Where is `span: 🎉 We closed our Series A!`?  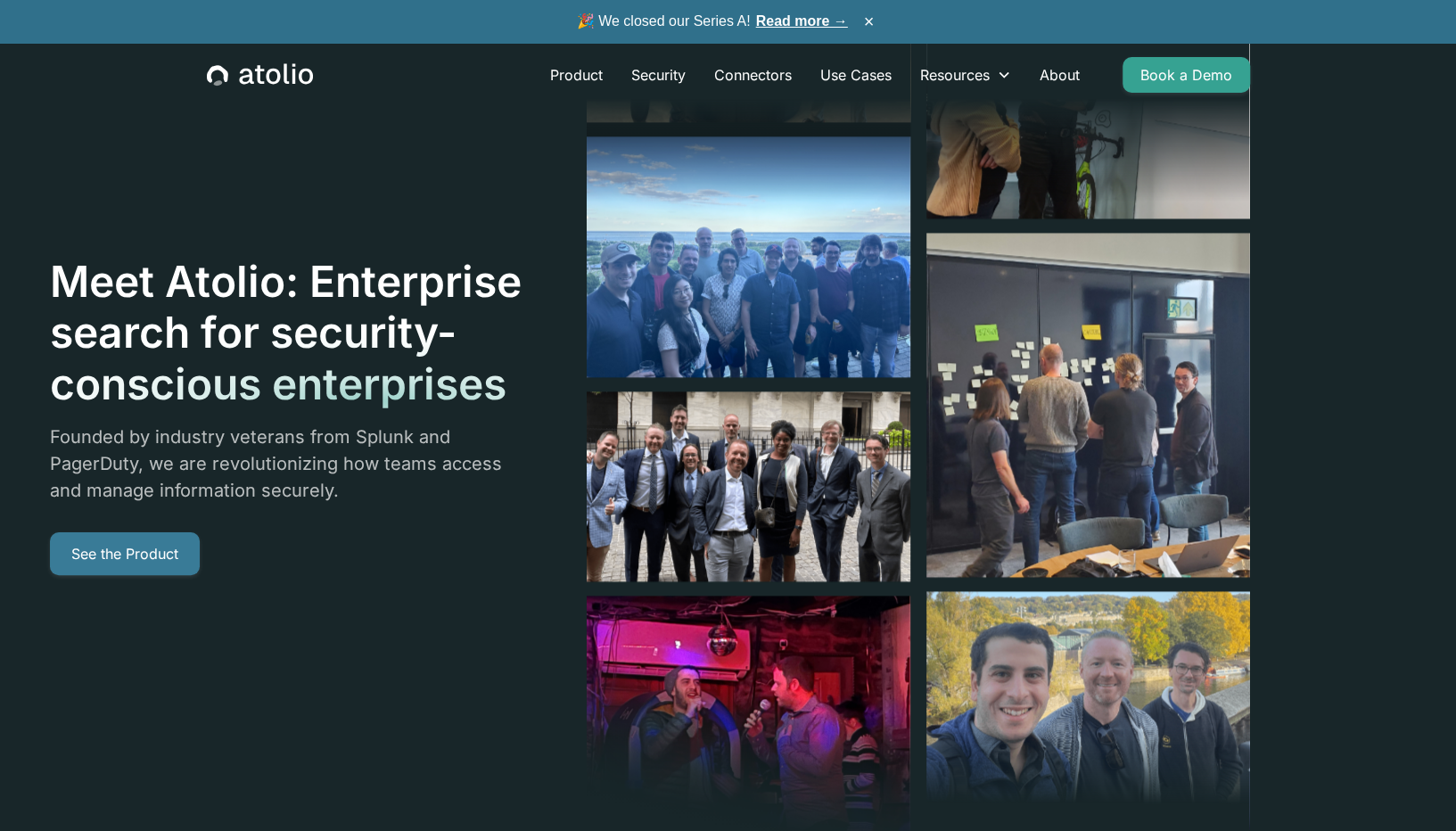 span: 🎉 We closed our Series A! is located at coordinates (713, 22).